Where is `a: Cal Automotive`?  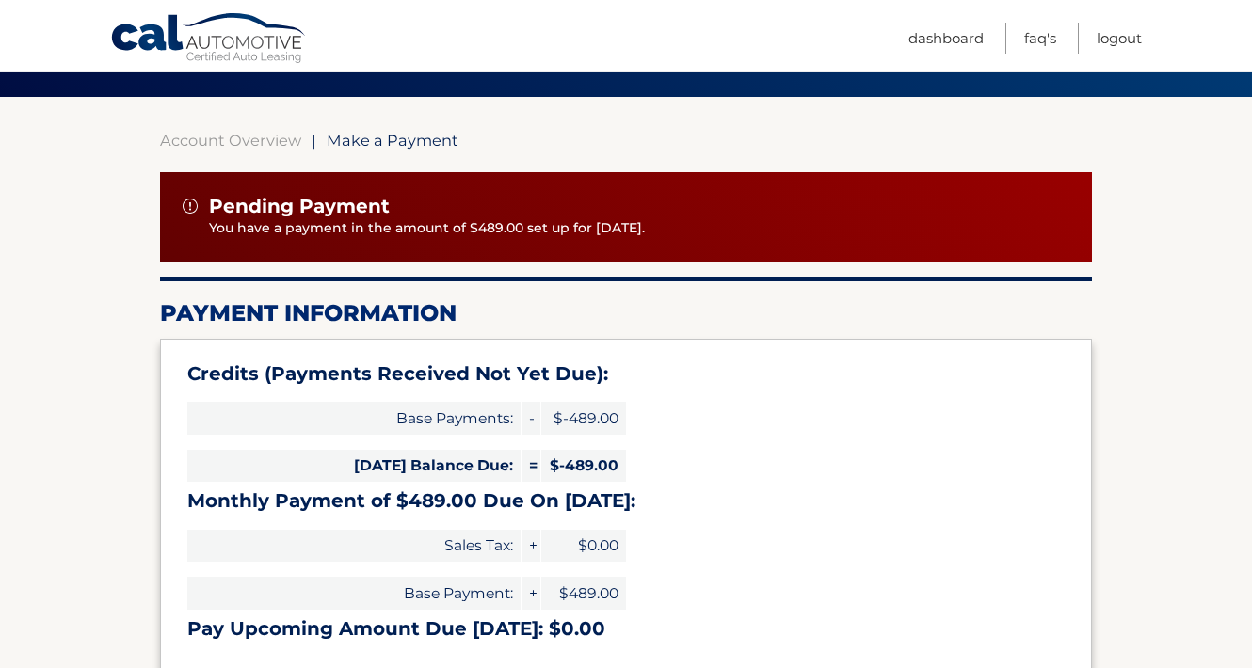 a: Cal Automotive is located at coordinates (209, 40).